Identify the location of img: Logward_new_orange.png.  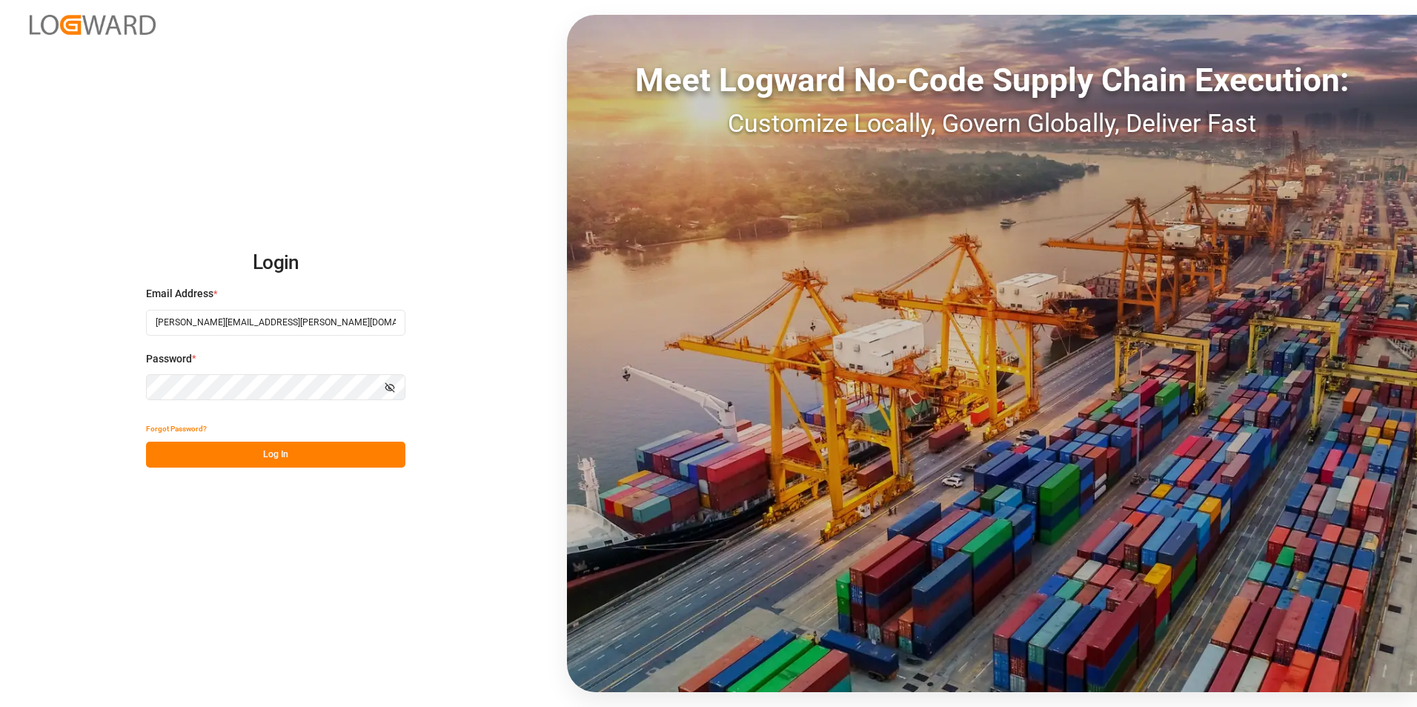
(93, 24).